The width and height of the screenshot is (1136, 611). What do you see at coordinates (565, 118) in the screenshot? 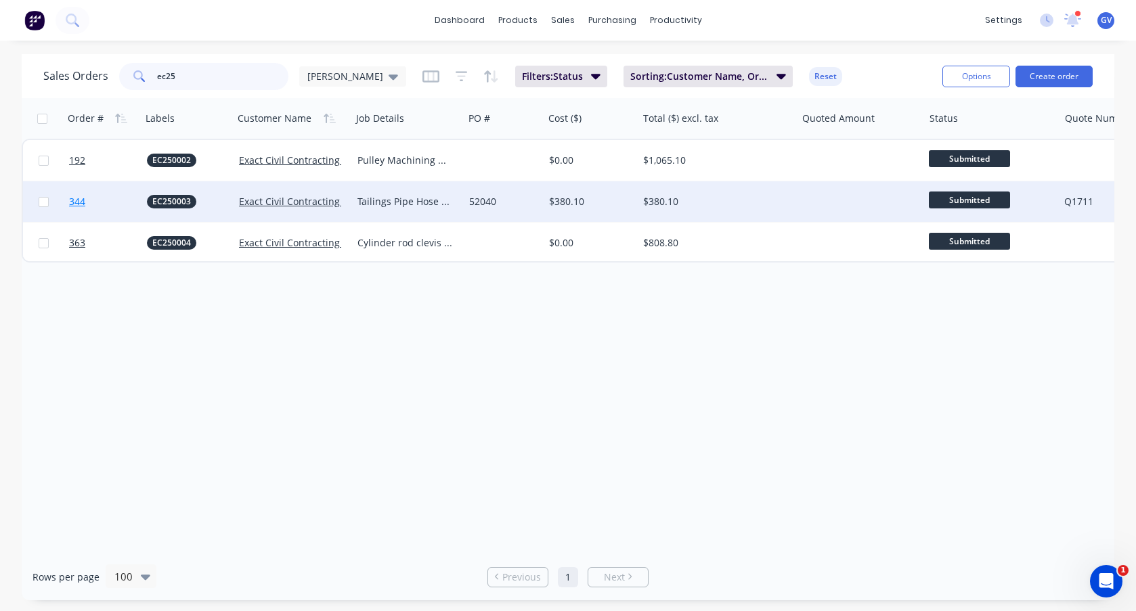
I see `div: Cost ($)` at bounding box center [565, 118].